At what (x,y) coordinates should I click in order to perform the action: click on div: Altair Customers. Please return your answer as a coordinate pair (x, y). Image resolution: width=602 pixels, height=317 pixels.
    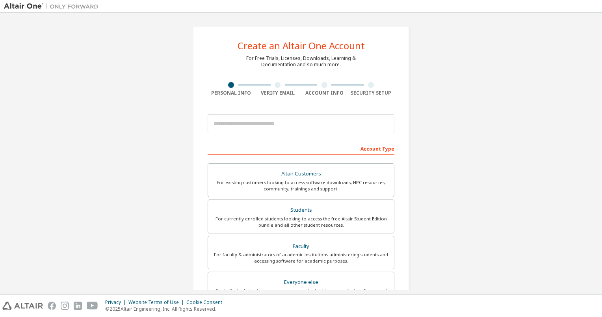
    Looking at the image, I should click on (301, 174).